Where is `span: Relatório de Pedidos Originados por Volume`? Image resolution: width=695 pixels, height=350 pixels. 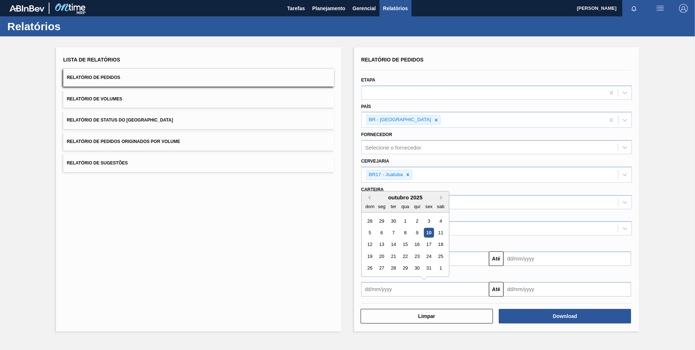
span: Relatório de Pedidos Originados por Volume is located at coordinates (124, 141).